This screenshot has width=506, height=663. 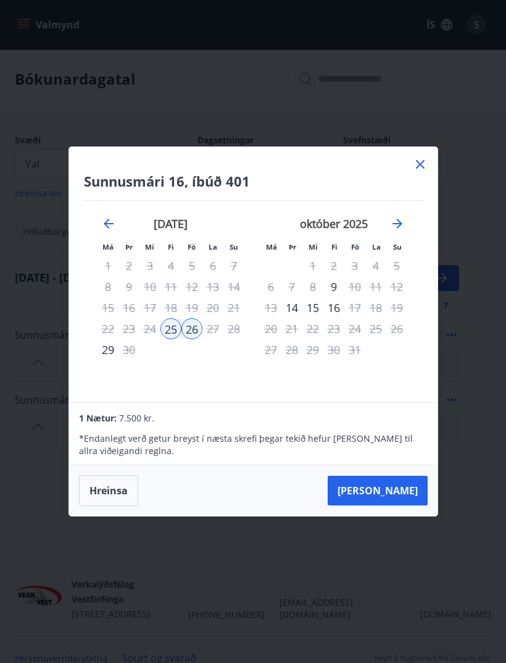 I want to click on td: Not available. fimmtudagur, 2. október 2025, so click(x=334, y=266).